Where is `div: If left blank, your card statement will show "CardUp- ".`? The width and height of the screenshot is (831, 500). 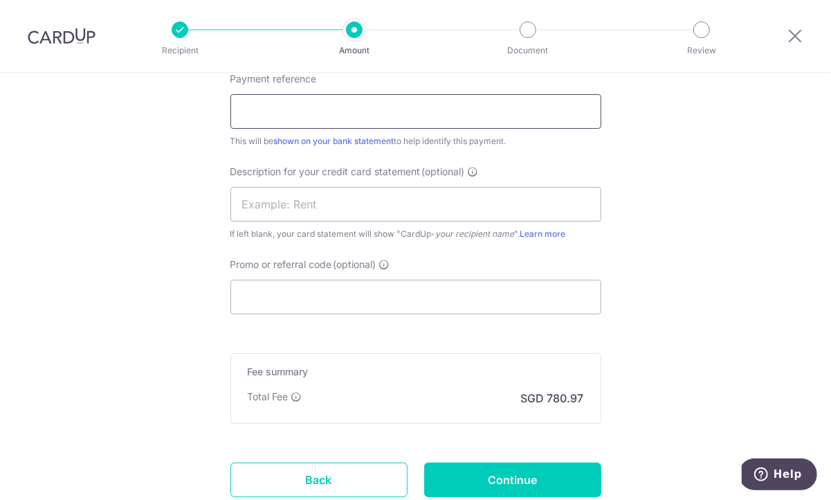
div: If left blank, your card statement will show "CardUp- ". is located at coordinates (416, 234).